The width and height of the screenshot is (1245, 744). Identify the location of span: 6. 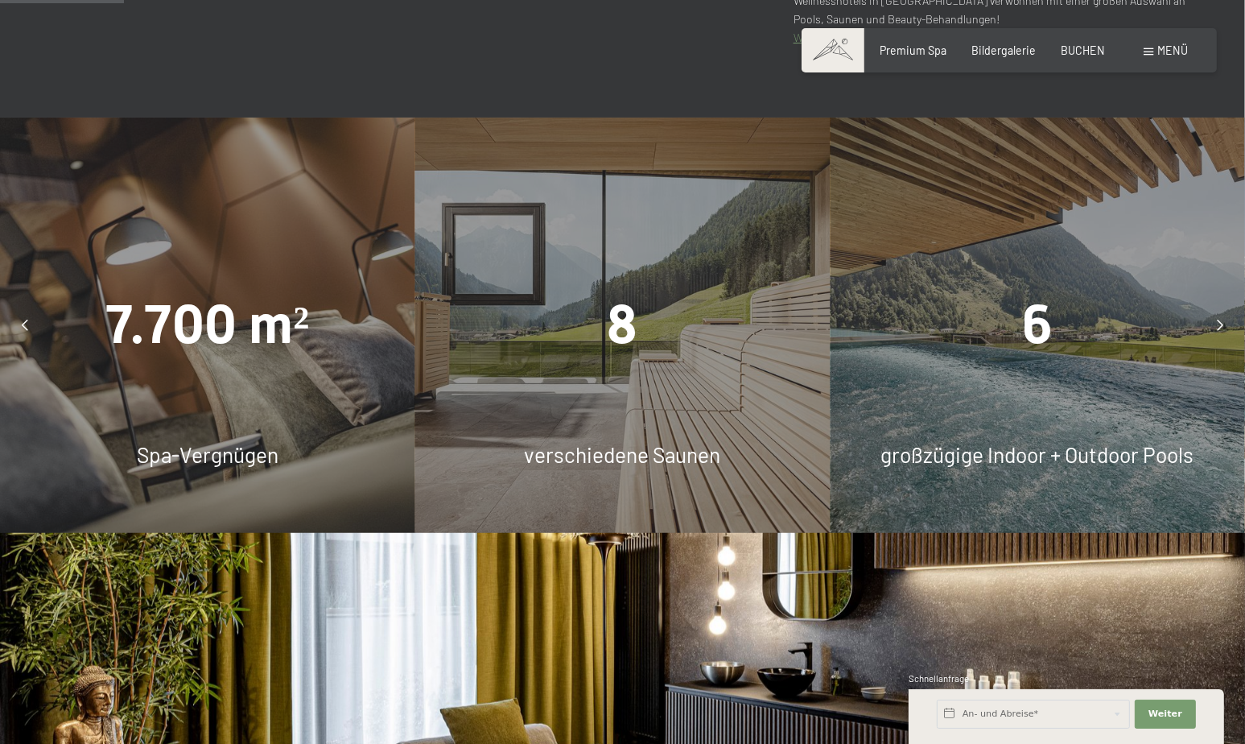
(1038, 324).